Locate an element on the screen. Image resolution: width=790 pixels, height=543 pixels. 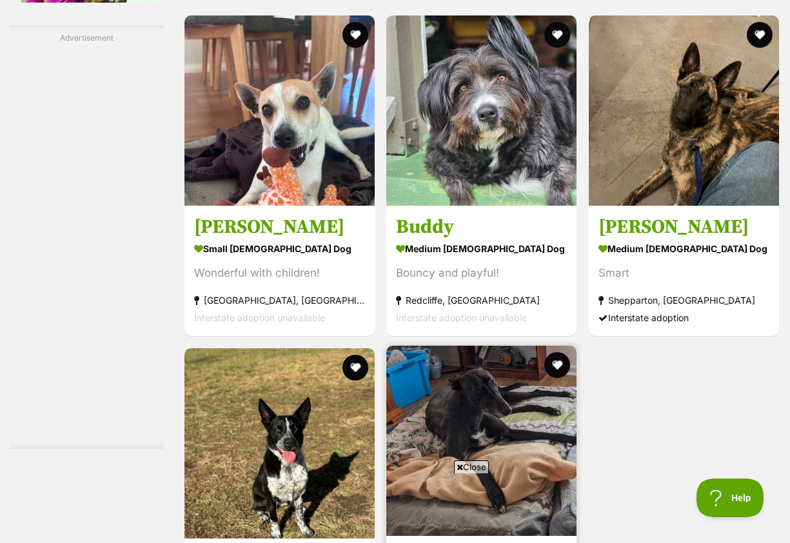
div: Bouncy and playful! is located at coordinates (481, 273).